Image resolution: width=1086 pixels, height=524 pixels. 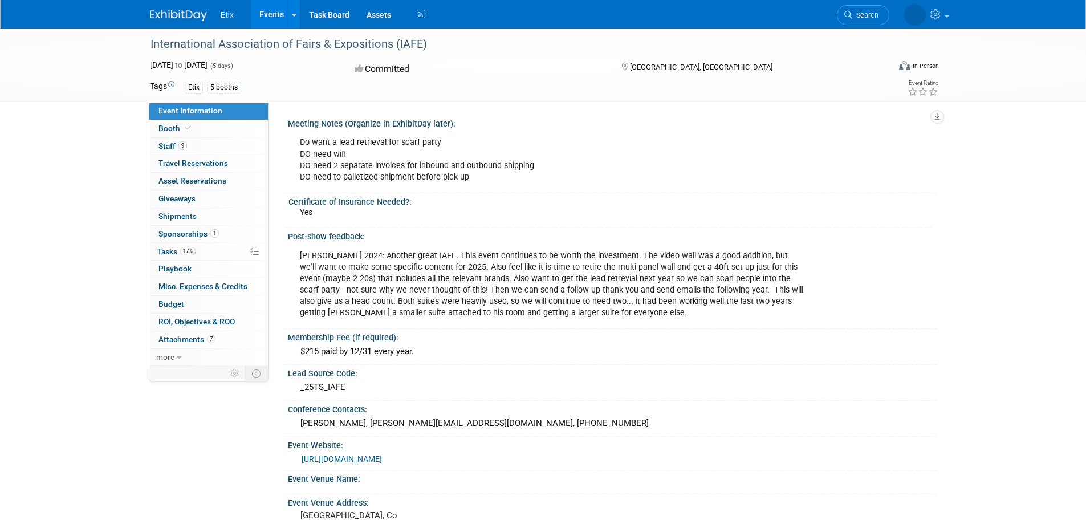 I want to click on a: Search, so click(x=863, y=15).